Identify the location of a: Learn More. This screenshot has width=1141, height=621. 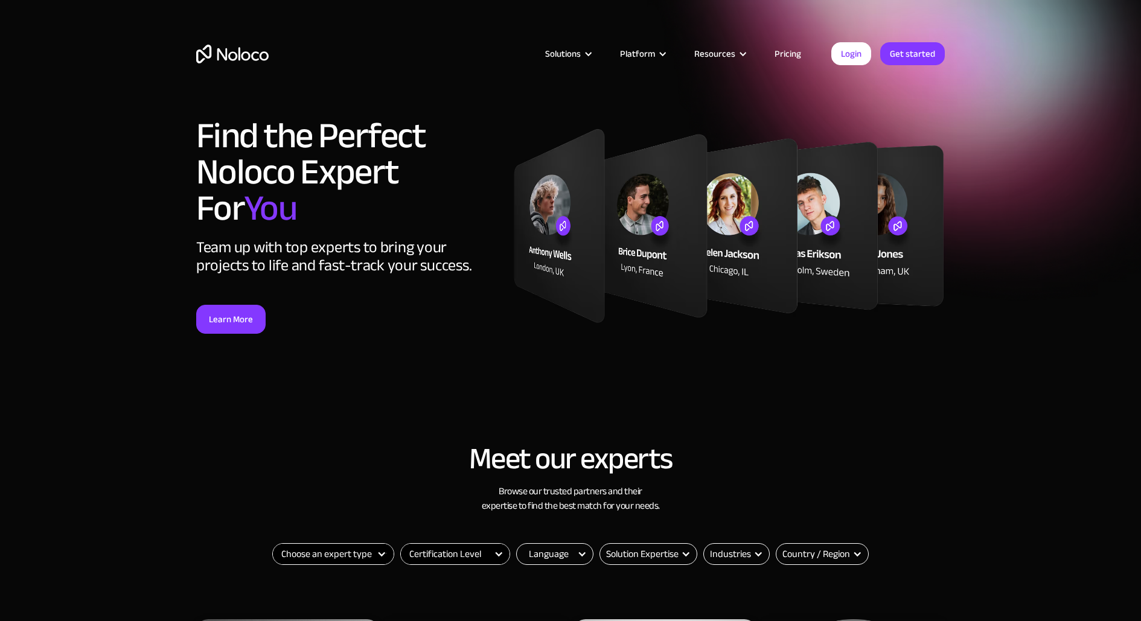
(231, 319).